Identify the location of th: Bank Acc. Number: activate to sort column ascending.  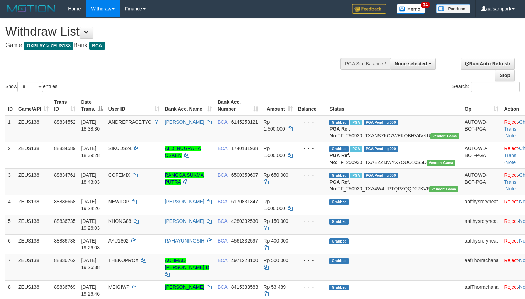
(238, 105).